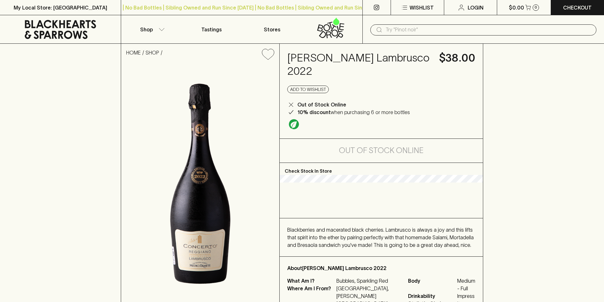 Image resolution: width=604 pixels, height=302 pixels. What do you see at coordinates (211, 29) in the screenshot?
I see `p: Tastings` at bounding box center [211, 29].